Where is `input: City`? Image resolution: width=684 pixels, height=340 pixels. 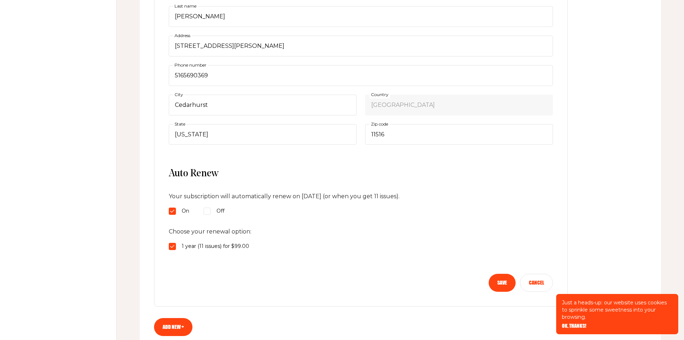
input: City is located at coordinates (263, 105).